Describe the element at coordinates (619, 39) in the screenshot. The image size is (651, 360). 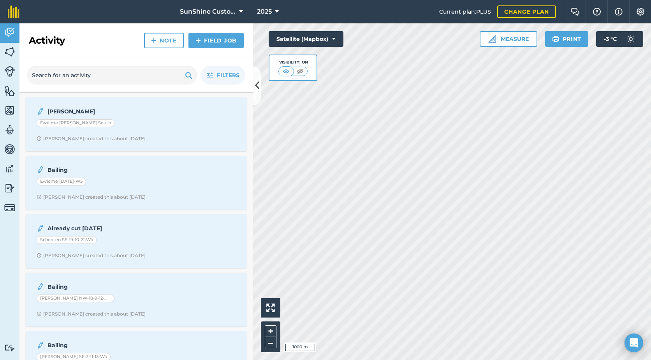
I see `button: -3 °C` at that location.